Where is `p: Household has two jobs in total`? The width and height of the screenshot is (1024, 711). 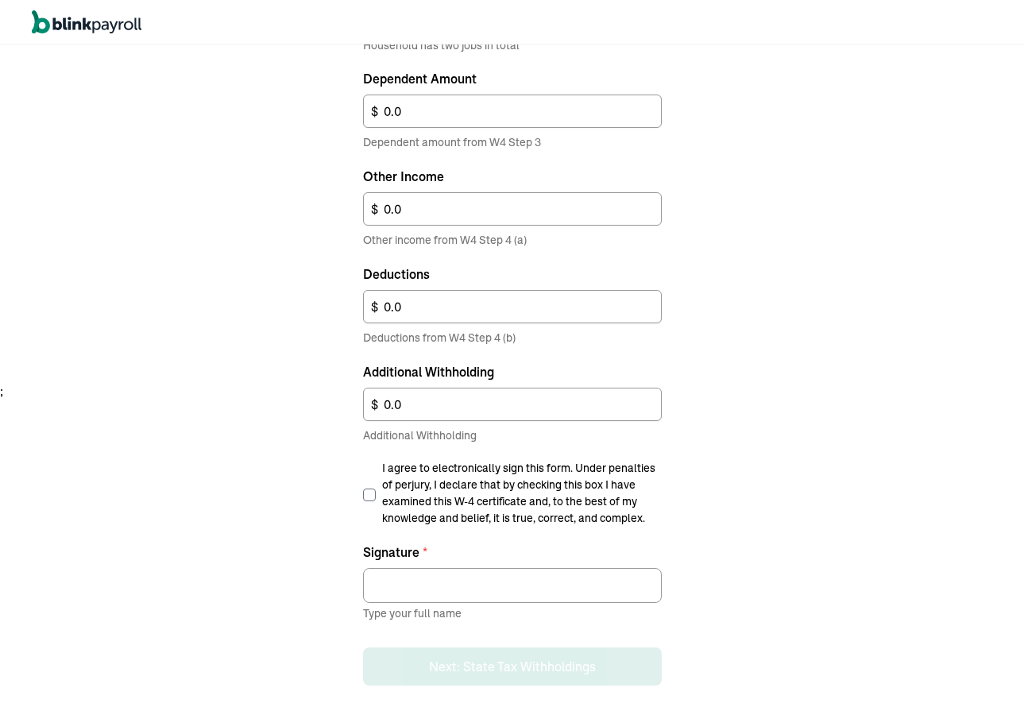 p: Household has two jobs in total is located at coordinates (512, 45).